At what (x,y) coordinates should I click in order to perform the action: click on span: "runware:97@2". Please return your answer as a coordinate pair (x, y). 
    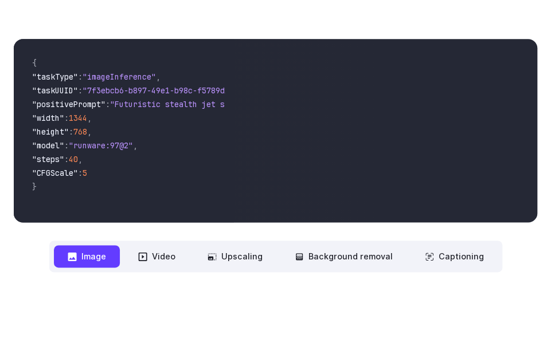
    Looking at the image, I should click on (101, 146).